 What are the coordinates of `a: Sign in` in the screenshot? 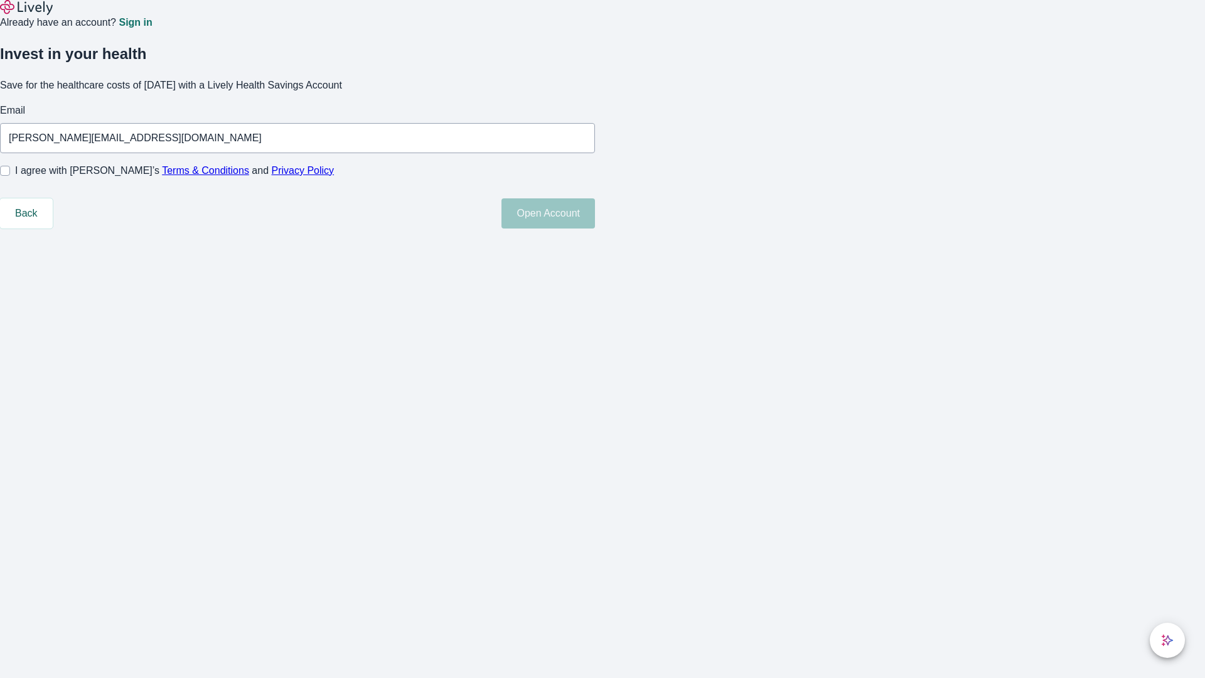 It's located at (135, 23).